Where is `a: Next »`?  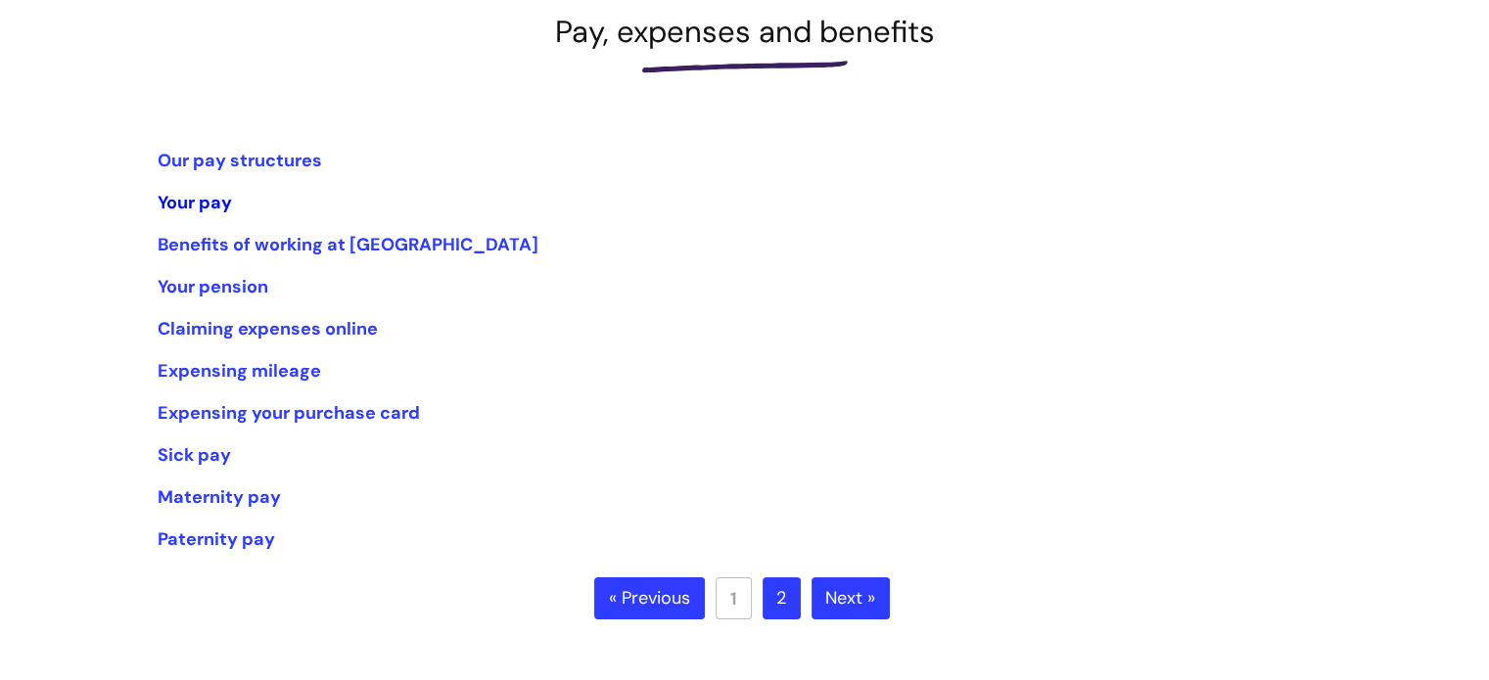 a: Next » is located at coordinates (851, 599).